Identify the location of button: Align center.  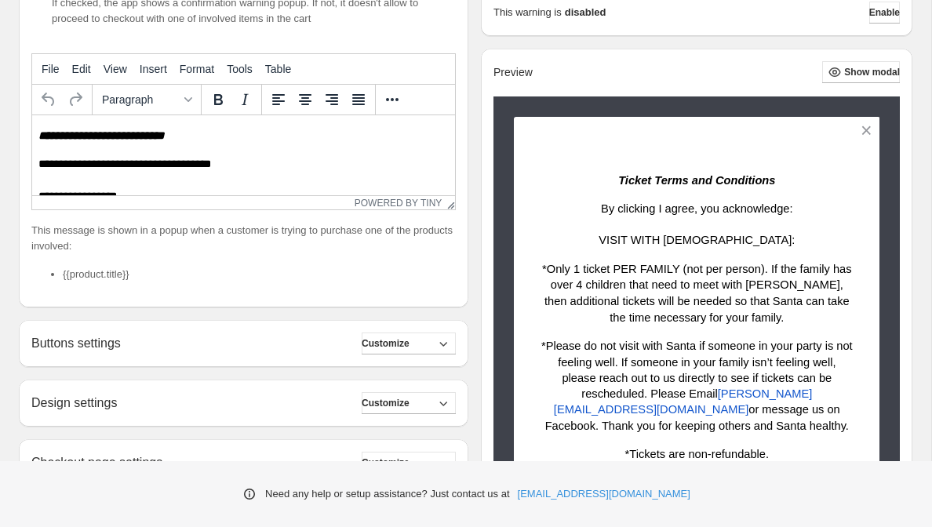
(305, 100).